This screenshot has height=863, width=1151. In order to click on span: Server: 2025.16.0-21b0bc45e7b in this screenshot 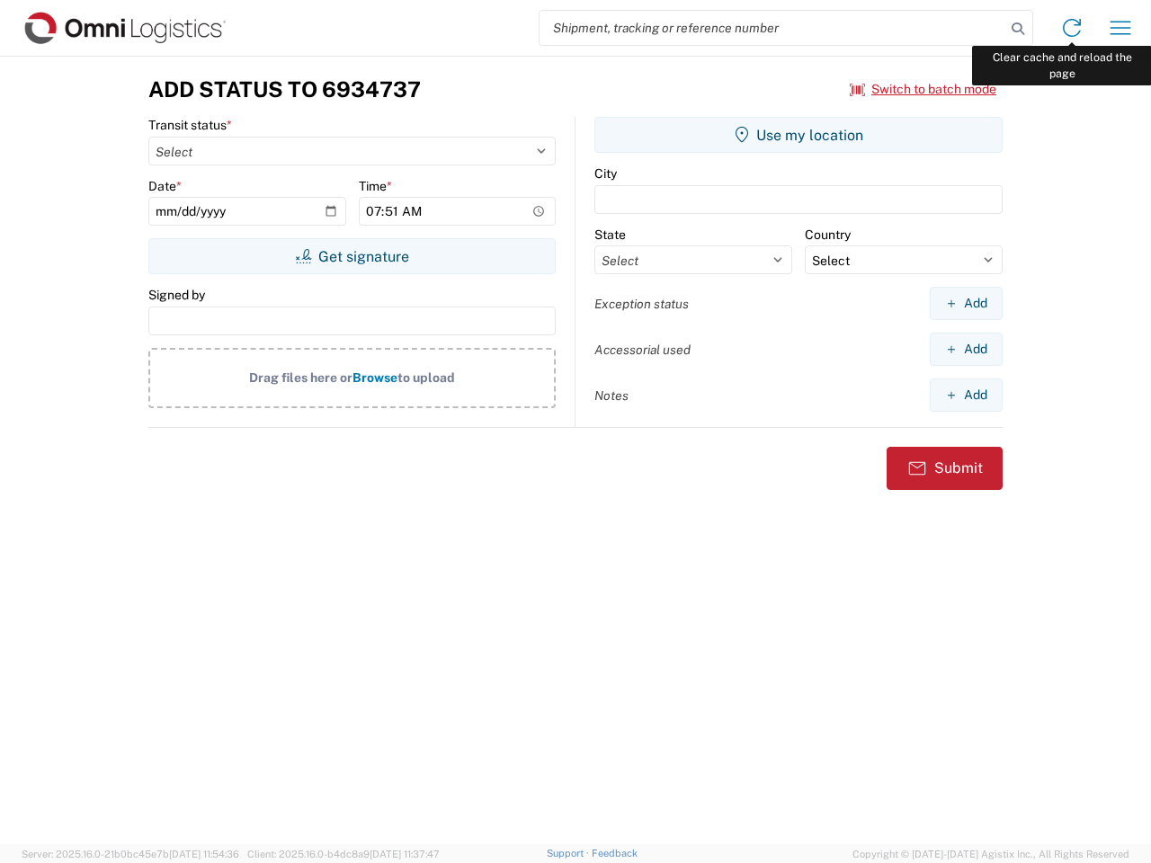, I will do `click(130, 854)`.